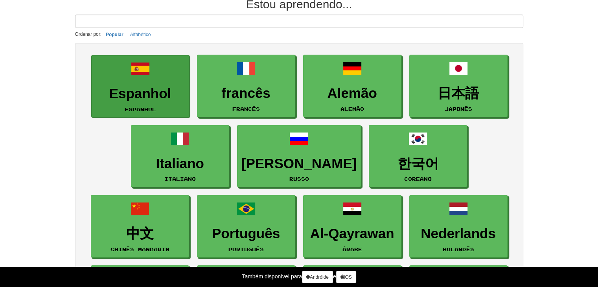  I want to click on a: 한국어coreano, so click(418, 156).